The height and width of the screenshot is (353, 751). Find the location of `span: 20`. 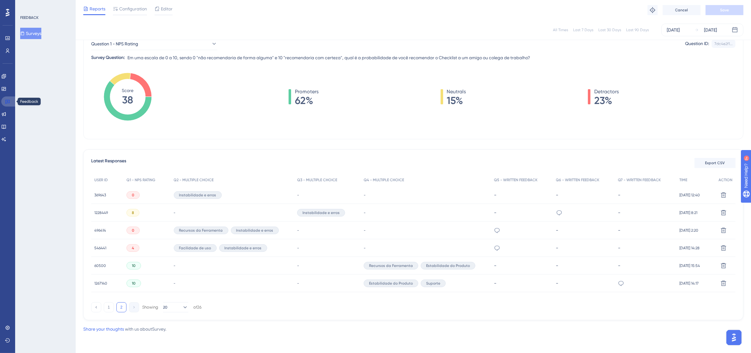

span: 20 is located at coordinates (165, 308).